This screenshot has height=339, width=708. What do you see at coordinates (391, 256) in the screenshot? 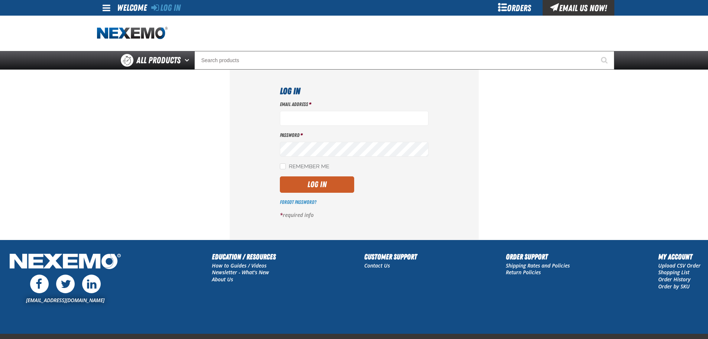
I see `h2: Customer Support` at bounding box center [391, 256].